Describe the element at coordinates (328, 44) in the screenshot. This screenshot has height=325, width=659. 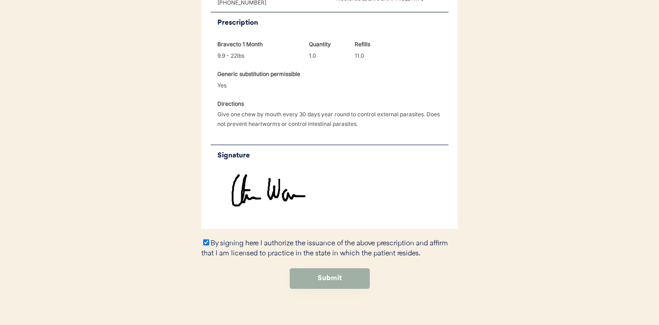
I see `div: Quantity` at that location.